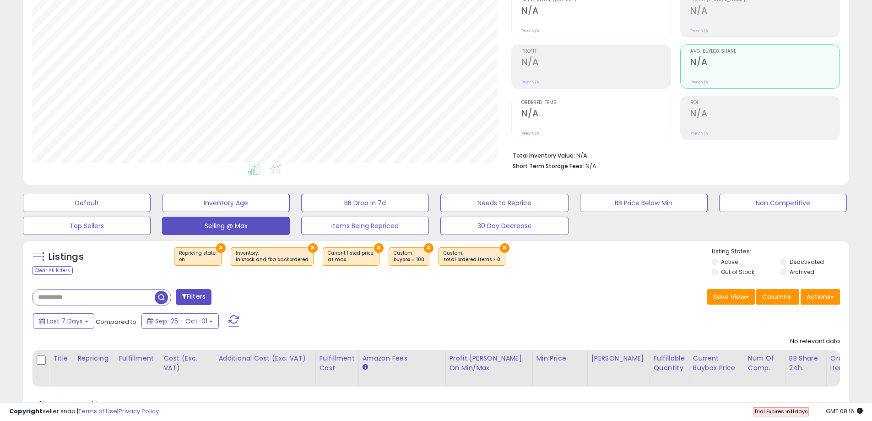 The height and width of the screenshot is (421, 872). Describe the element at coordinates (596, 103) in the screenshot. I see `span: Ordered Items` at that location.